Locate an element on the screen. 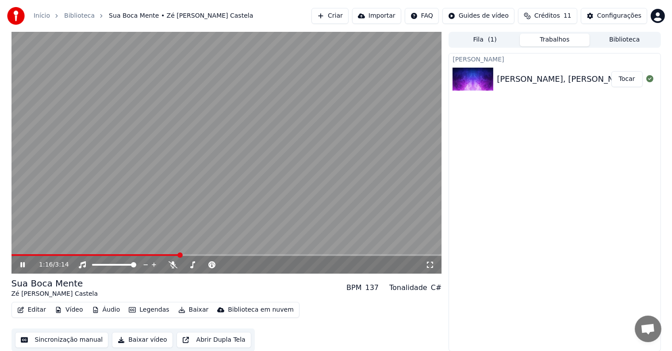  span: 1:16 is located at coordinates (46, 265).